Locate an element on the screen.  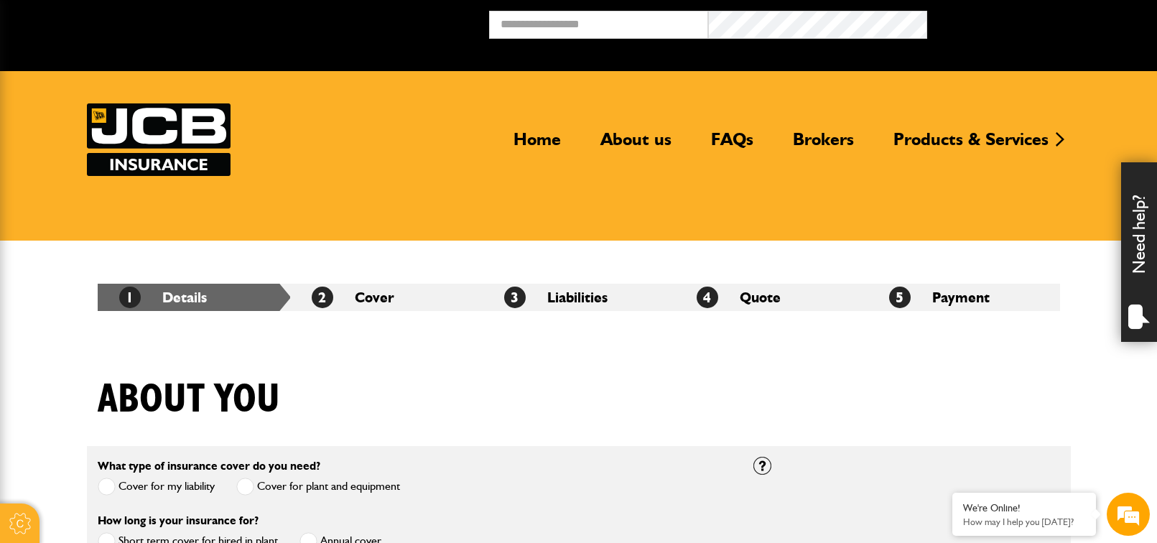
button: Broker Login is located at coordinates (1036, 22).